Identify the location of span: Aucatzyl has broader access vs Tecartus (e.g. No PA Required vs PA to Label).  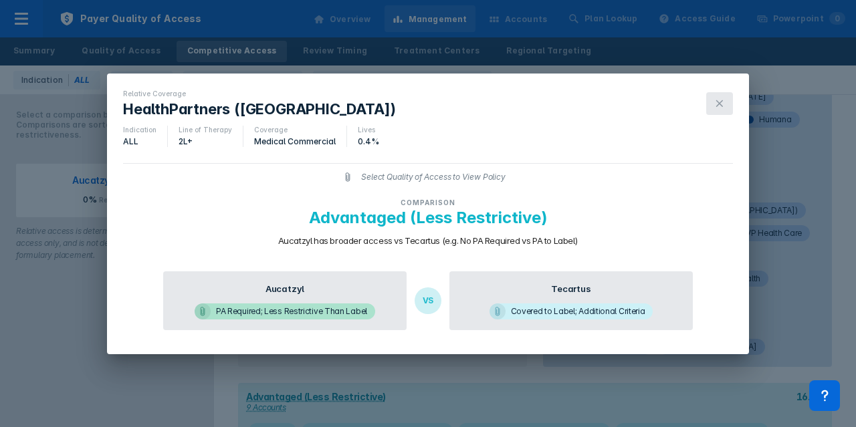
(428, 241).